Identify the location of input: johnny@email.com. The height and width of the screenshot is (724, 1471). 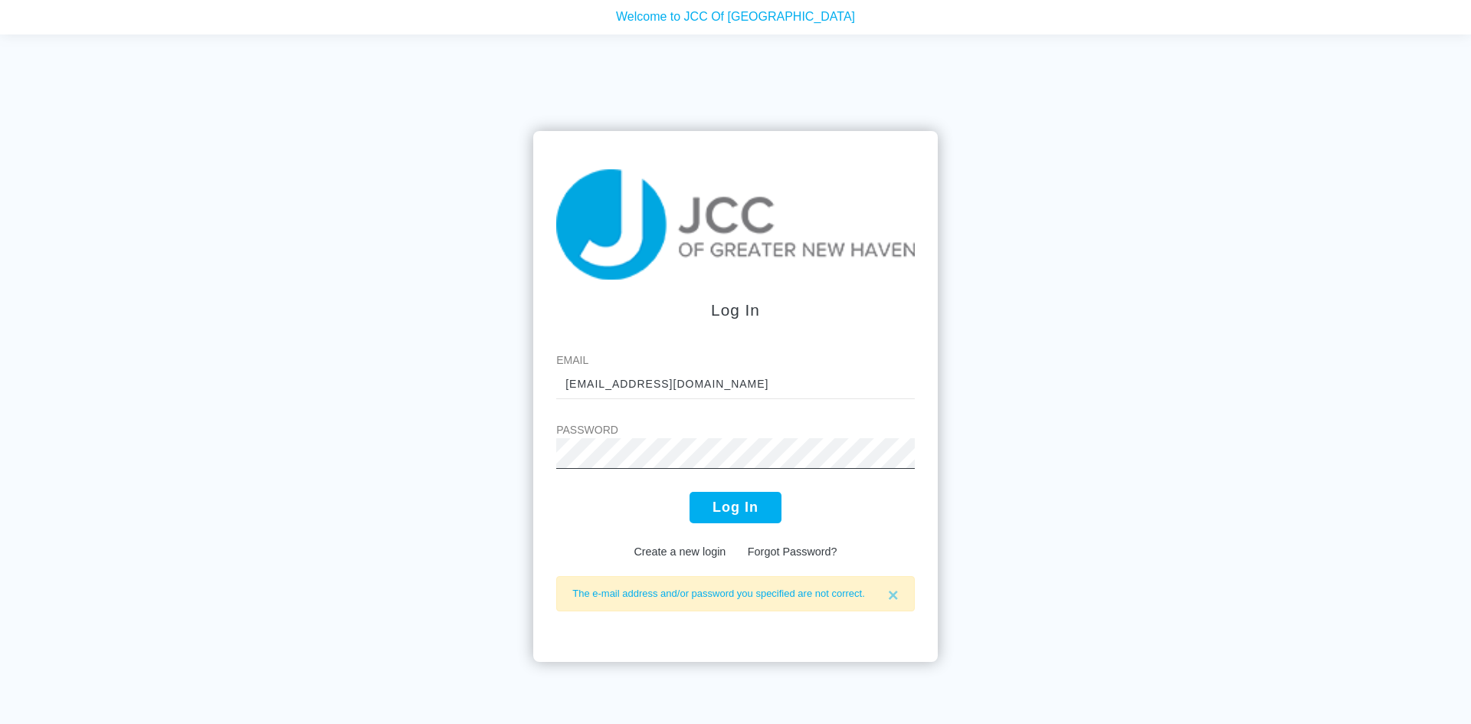
(735, 384).